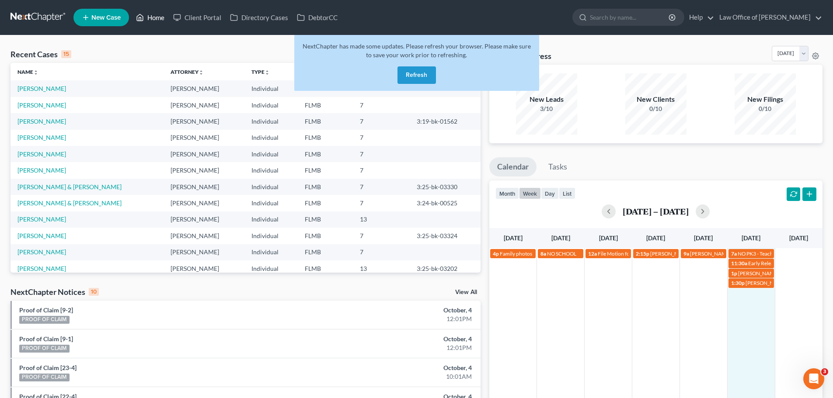 Image resolution: width=833 pixels, height=398 pixels. Describe the element at coordinates (656, 109) in the screenshot. I see `div: 0/10` at that location.